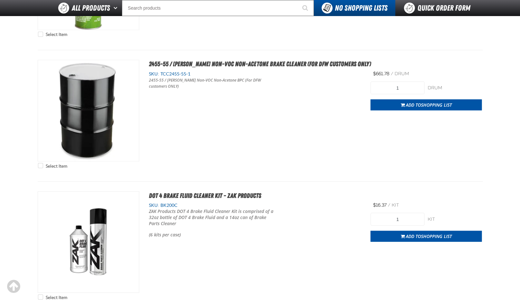 This screenshot has width=520, height=300. What do you see at coordinates (213, 235) in the screenshot?
I see `p: (6 kits per case)` at bounding box center [213, 235].